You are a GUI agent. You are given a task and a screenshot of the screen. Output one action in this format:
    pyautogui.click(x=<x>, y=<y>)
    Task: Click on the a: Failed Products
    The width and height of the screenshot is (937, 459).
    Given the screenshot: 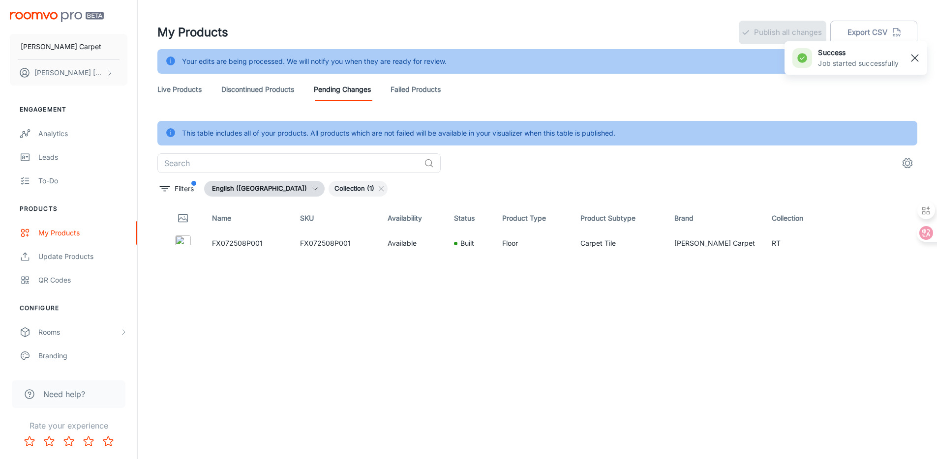 What is the action you would take?
    pyautogui.click(x=416, y=90)
    